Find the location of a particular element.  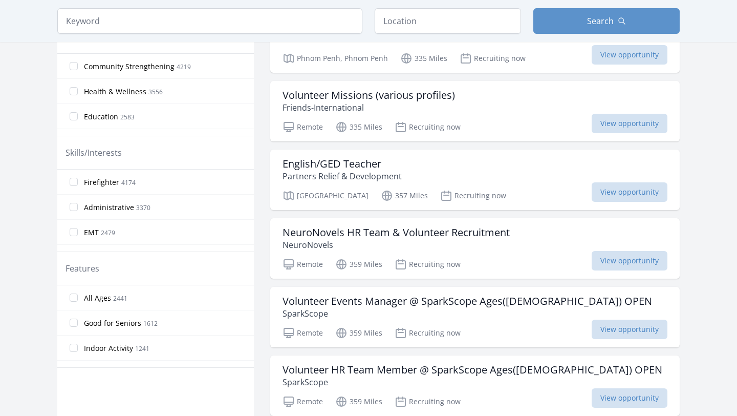

span: Health & Wellness is located at coordinates (115, 92).